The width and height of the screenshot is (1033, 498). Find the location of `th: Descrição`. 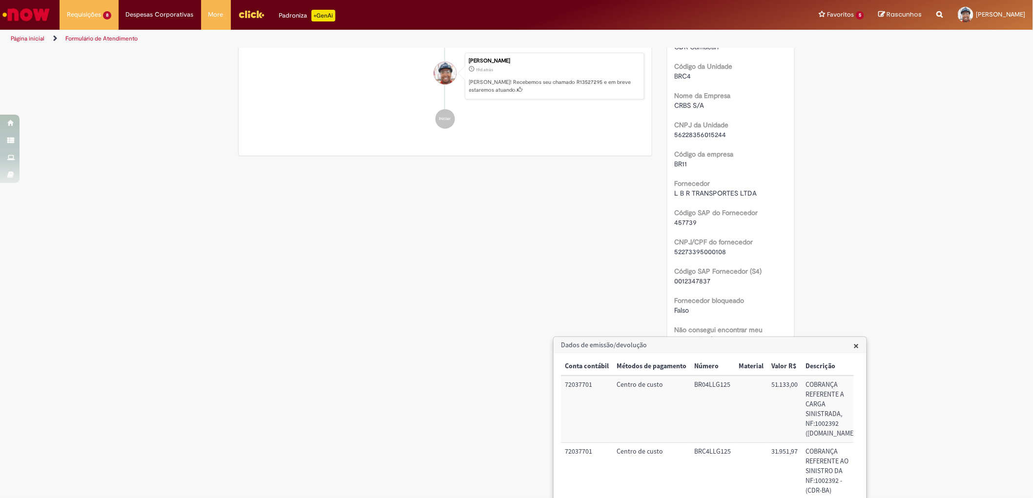

th: Descrição is located at coordinates (831, 366).